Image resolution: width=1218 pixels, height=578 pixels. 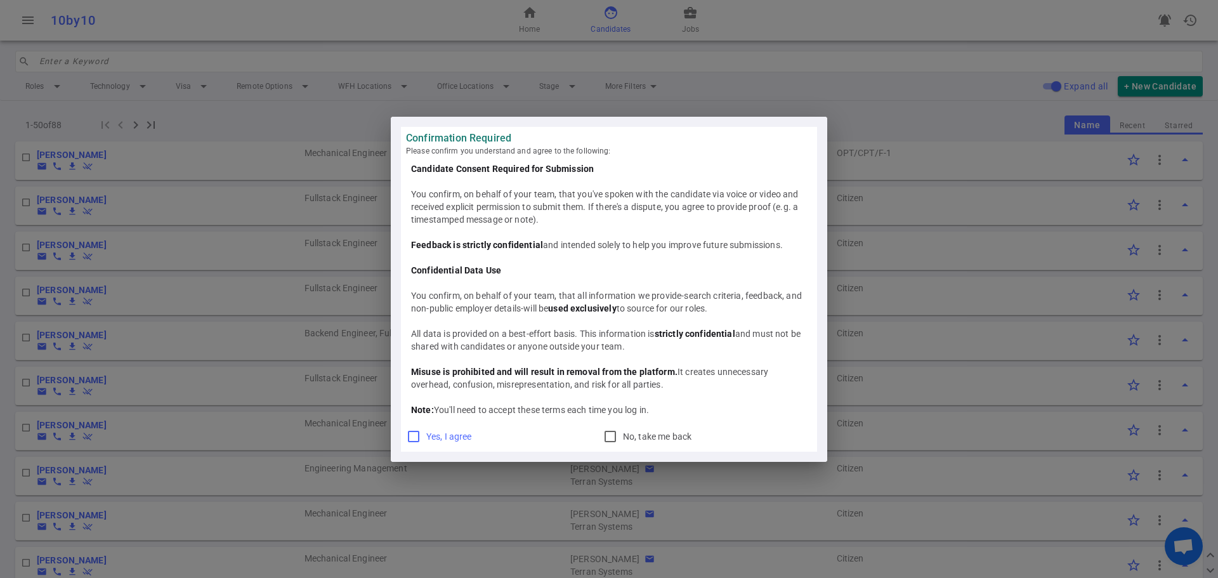 I want to click on div: and intended solely to help you improve future submissions., so click(x=609, y=245).